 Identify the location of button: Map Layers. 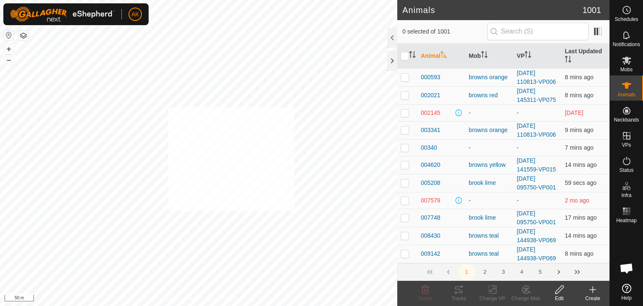
(23, 36).